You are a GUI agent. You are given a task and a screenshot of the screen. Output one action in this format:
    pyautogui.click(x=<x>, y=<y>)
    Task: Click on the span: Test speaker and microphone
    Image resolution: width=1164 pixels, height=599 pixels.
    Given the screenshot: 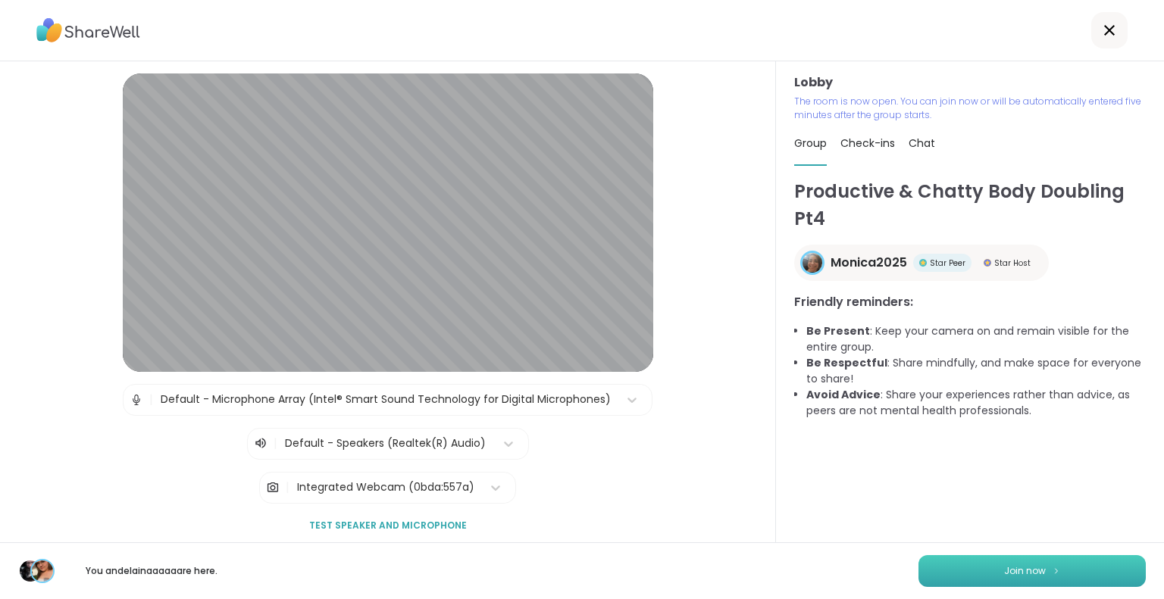 What is the action you would take?
    pyautogui.click(x=388, y=526)
    